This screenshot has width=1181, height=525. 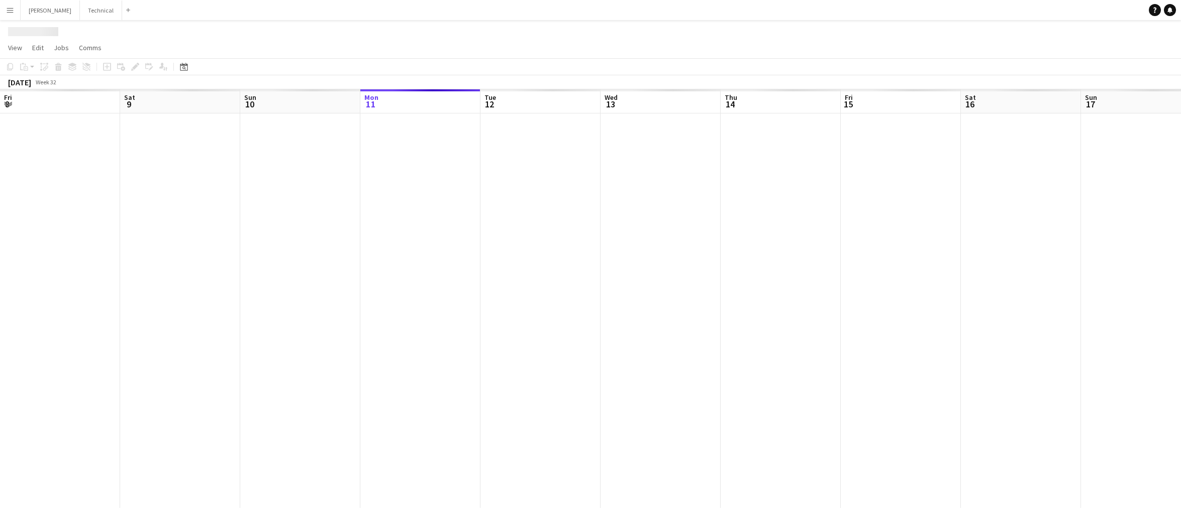 What do you see at coordinates (610, 104) in the screenshot?
I see `span: 13` at bounding box center [610, 104].